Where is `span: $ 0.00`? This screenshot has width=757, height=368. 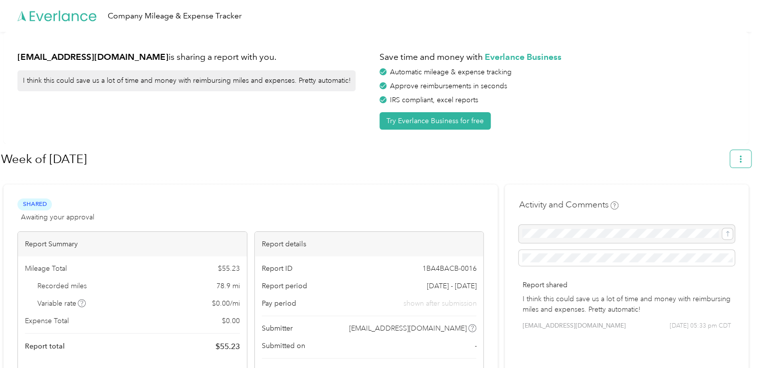
span: $ 0.00 is located at coordinates (231, 321).